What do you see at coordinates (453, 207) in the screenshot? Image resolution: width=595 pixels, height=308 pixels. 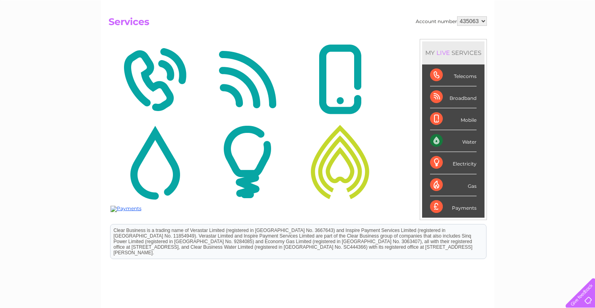 I see `div: Payments` at bounding box center [453, 207].